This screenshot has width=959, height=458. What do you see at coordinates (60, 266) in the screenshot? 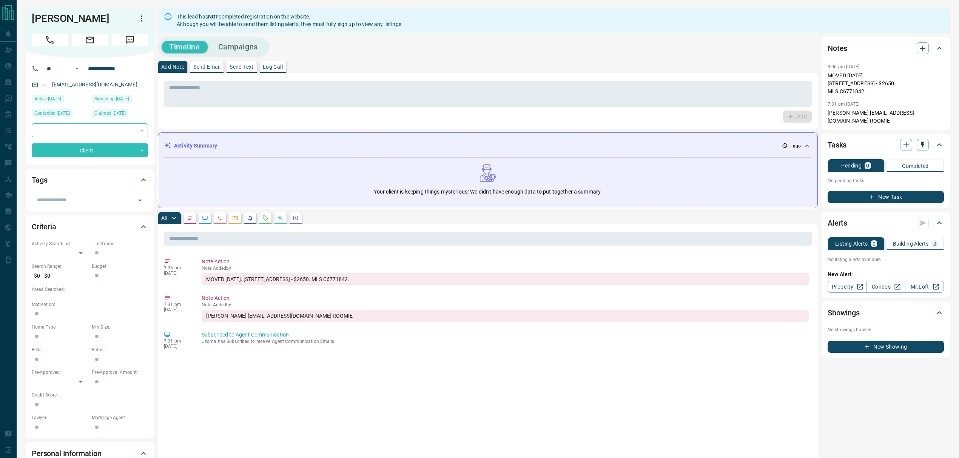
I see `p: Search Range:` at bounding box center [60, 266].